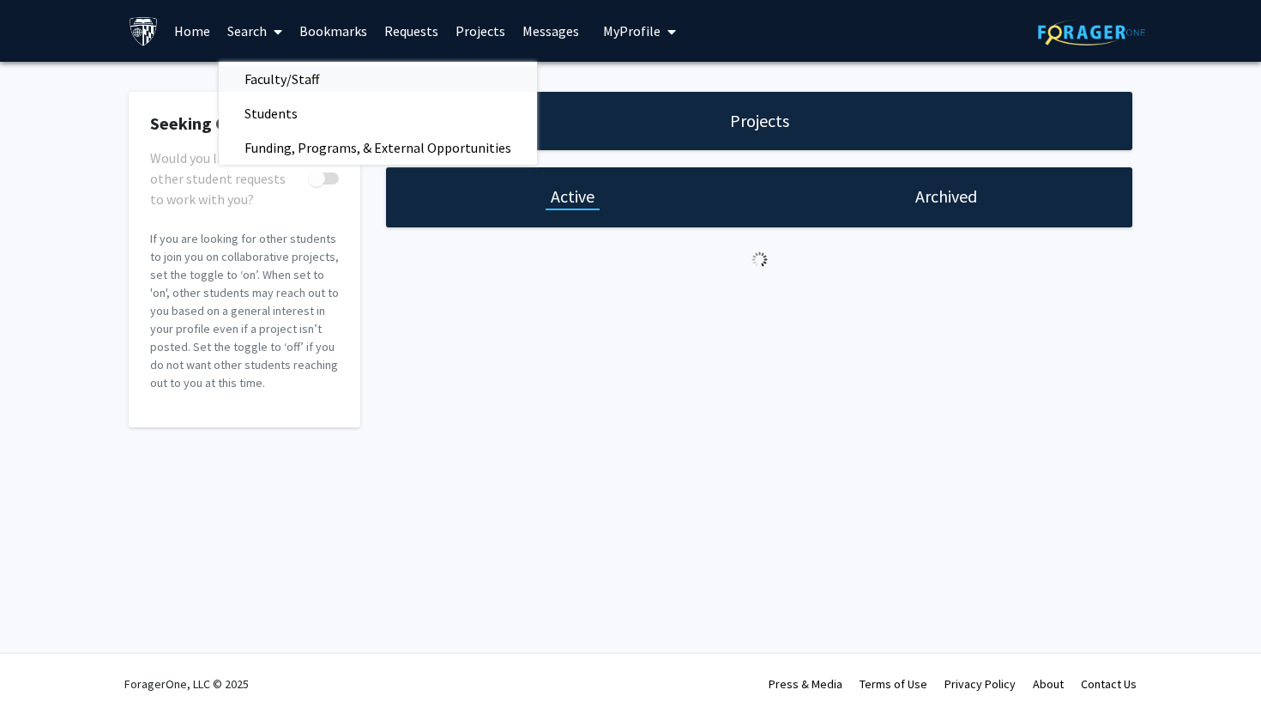 The image size is (1261, 714). Describe the element at coordinates (186, 684) in the screenshot. I see `div: ForagerOne, LLC © 2025` at that location.